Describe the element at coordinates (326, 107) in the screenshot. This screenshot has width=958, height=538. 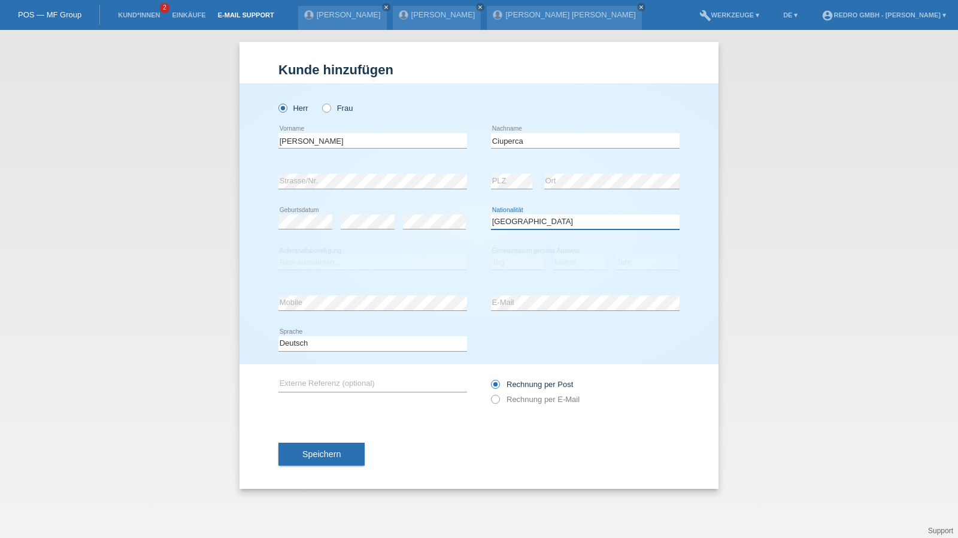
I see `input: Frau` at that location.